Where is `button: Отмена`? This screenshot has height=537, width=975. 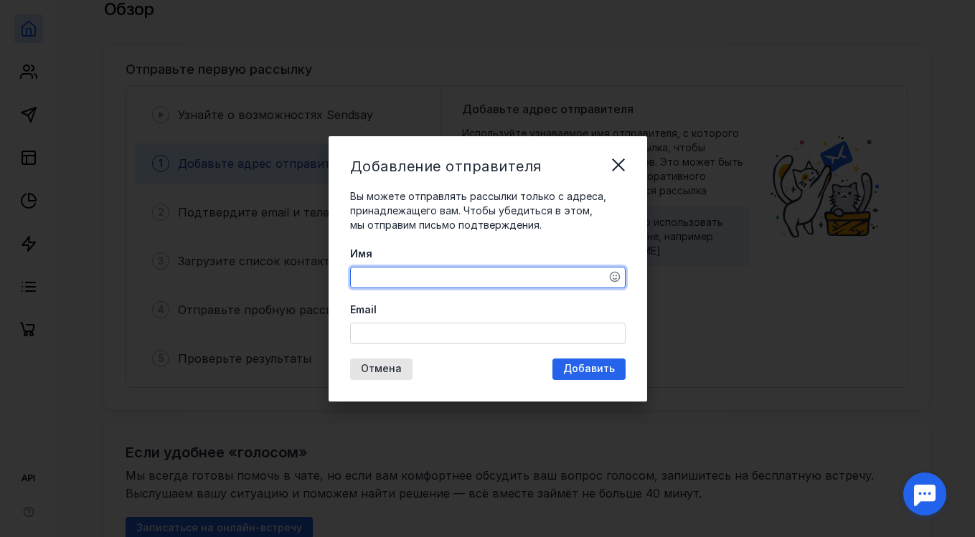
button: Отмена is located at coordinates (381, 369).